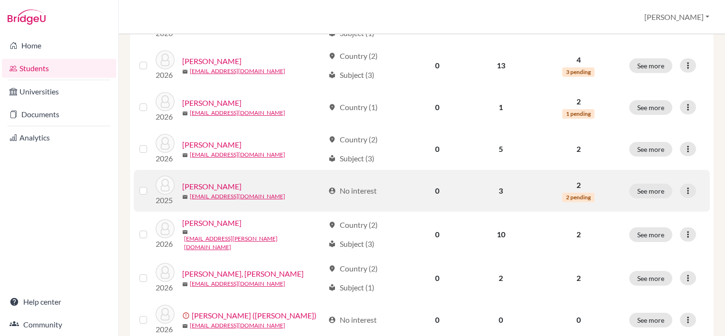  What do you see at coordinates (578, 320) in the screenshot?
I see `p: 0` at bounding box center [578, 320].